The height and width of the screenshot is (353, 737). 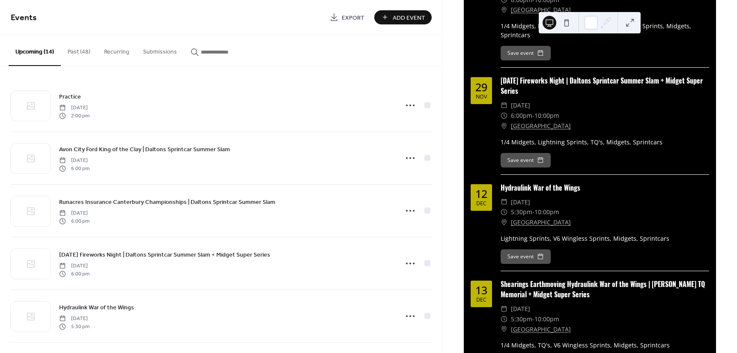 I want to click on span: 2:00 pm, so click(x=74, y=116).